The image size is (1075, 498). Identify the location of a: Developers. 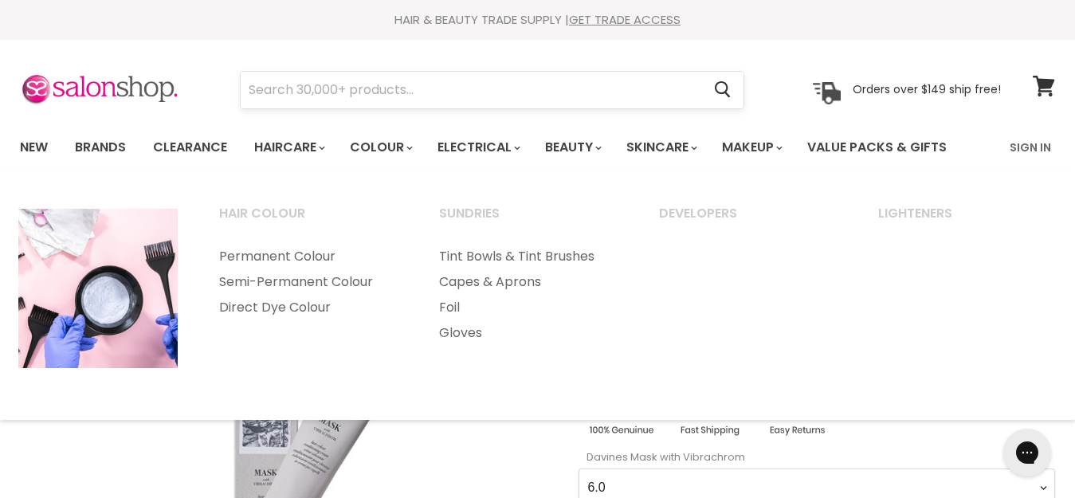
(747, 221).